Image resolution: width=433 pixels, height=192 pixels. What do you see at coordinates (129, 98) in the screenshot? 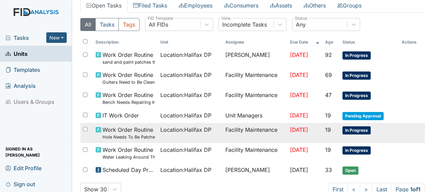
I see `span: Work Order Routine Bench Needs Repairing In Front Office` at bounding box center [129, 98].